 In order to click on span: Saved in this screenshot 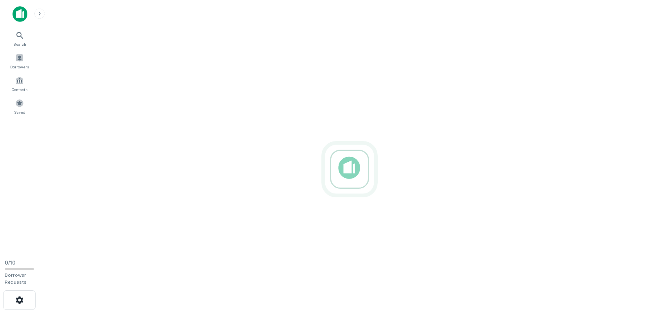, I will do `click(20, 112)`.